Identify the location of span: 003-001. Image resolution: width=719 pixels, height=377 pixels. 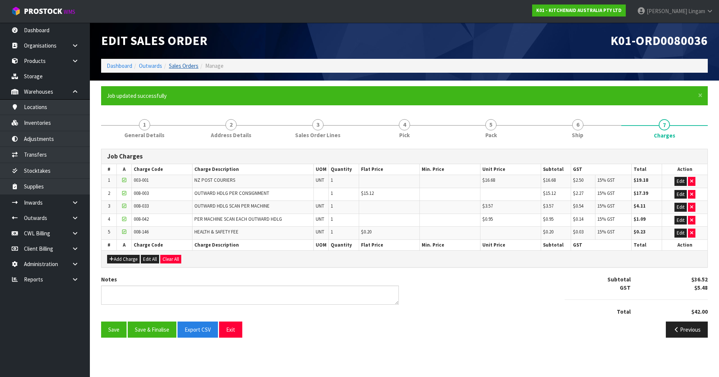
(141, 180).